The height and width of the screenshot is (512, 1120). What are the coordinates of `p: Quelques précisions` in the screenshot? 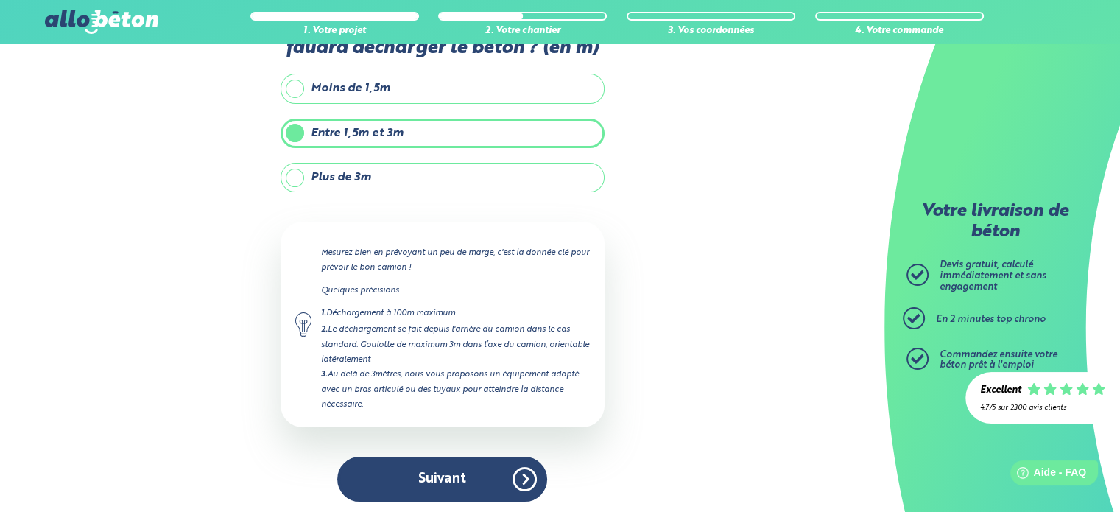 It's located at (455, 290).